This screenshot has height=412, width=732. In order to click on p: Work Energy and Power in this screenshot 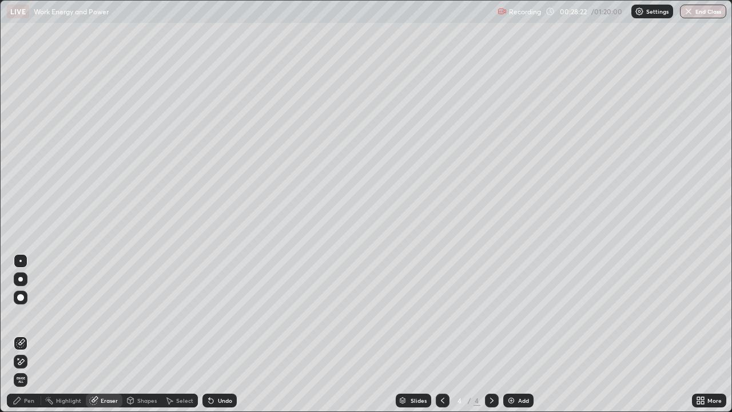, I will do `click(71, 11)`.